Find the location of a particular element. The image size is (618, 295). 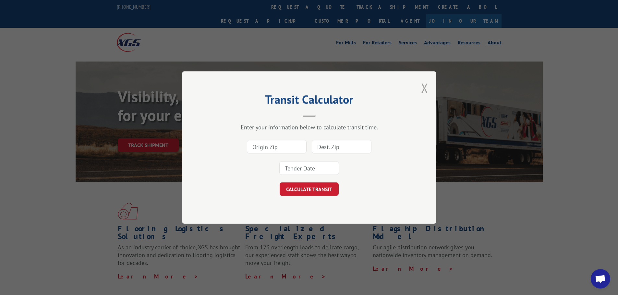

input: Origin Zip is located at coordinates (277, 147).